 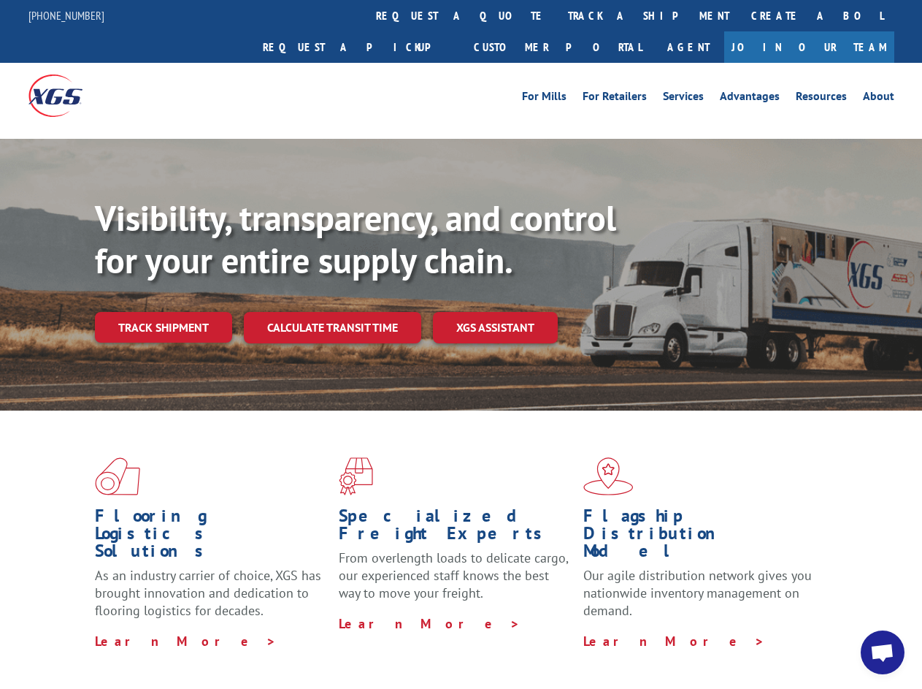 I want to click on h1: Flooring Logistics Solutions, so click(x=211, y=537).